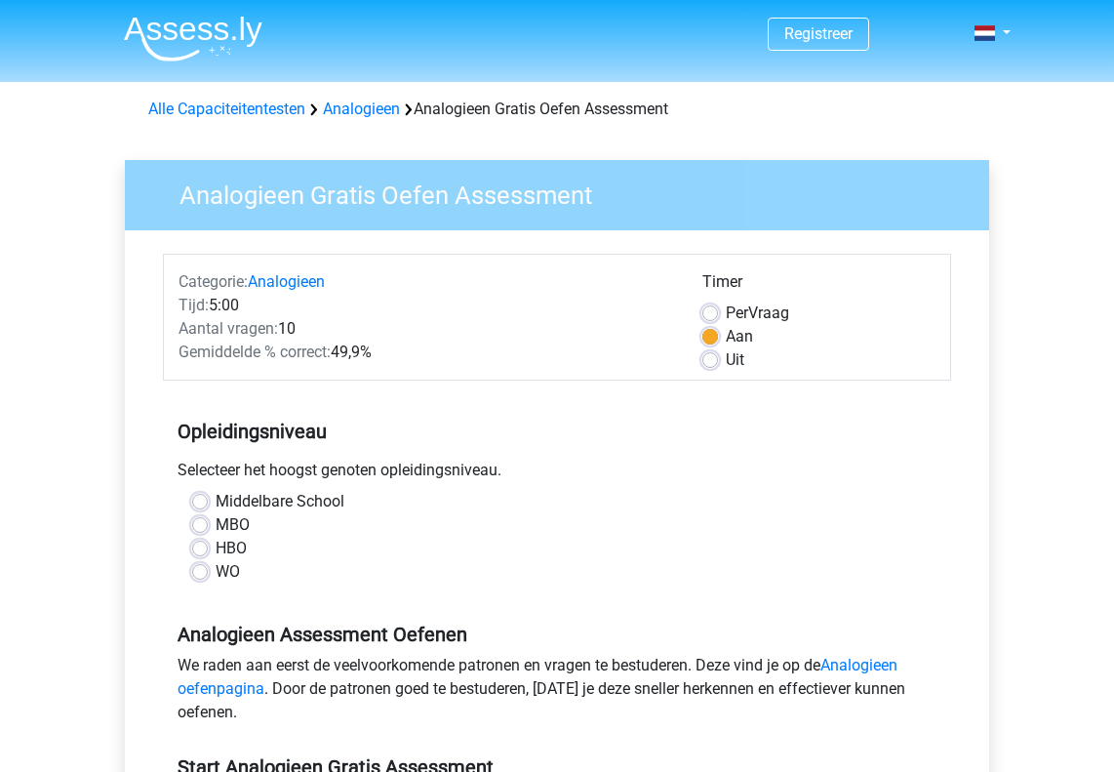 This screenshot has height=772, width=1114. What do you see at coordinates (213, 281) in the screenshot?
I see `span: Categorie:` at bounding box center [213, 281].